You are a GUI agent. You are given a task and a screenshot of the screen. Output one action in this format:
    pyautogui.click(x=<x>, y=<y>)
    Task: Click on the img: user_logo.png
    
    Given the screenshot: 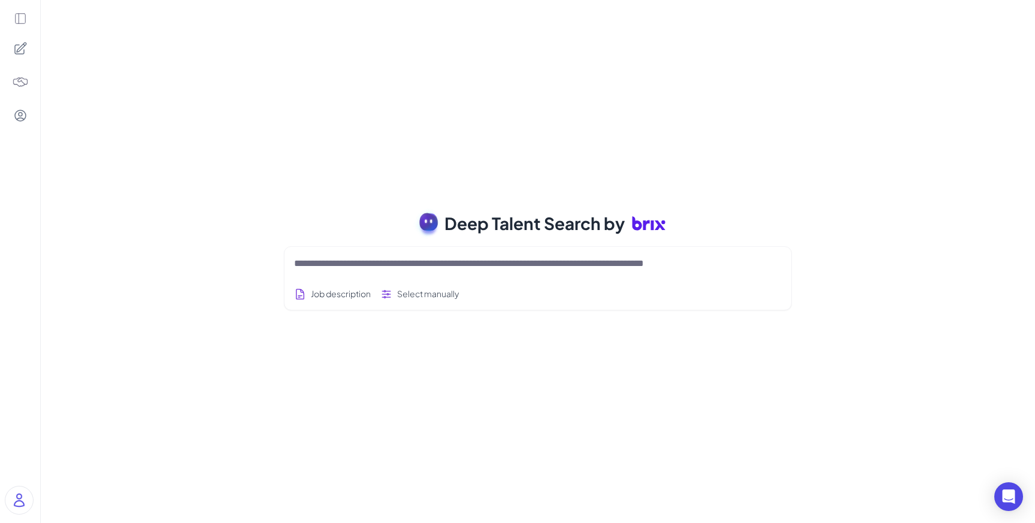 What is the action you would take?
    pyautogui.click(x=19, y=500)
    